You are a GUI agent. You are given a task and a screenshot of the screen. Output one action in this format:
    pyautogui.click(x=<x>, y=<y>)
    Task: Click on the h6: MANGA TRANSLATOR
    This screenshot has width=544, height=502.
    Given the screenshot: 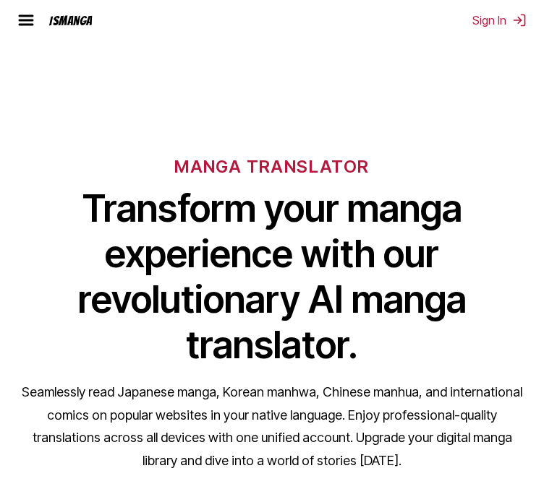 What is the action you would take?
    pyautogui.click(x=271, y=166)
    